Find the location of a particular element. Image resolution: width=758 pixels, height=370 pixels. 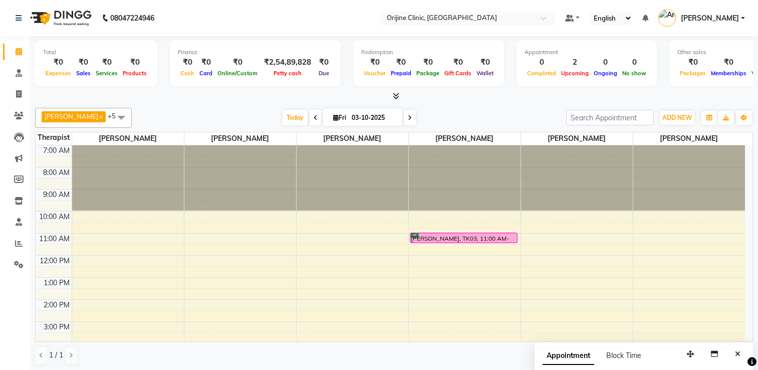

span: Packages is located at coordinates (693, 73).